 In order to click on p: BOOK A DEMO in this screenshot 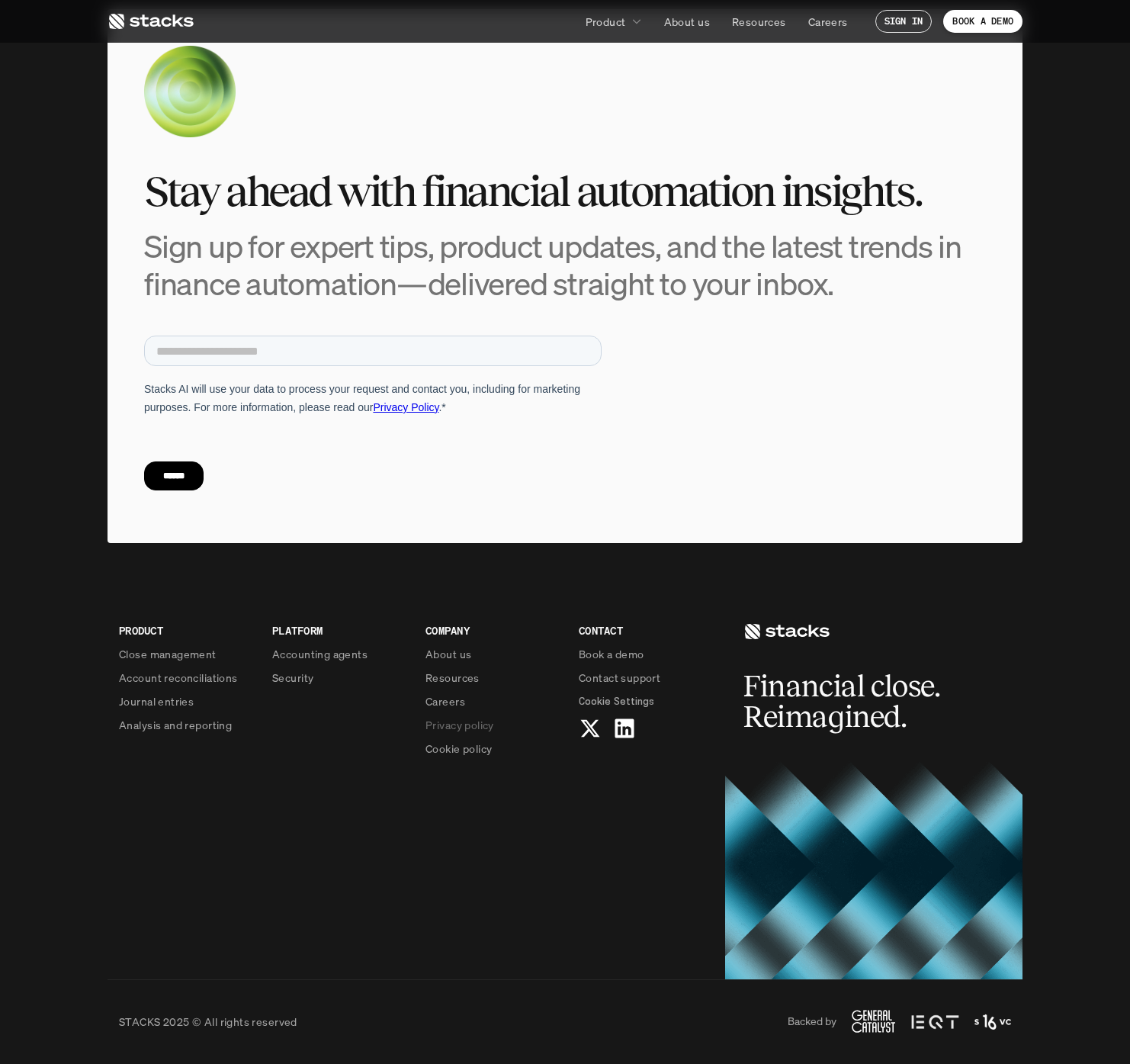, I will do `click(982, 21)`.